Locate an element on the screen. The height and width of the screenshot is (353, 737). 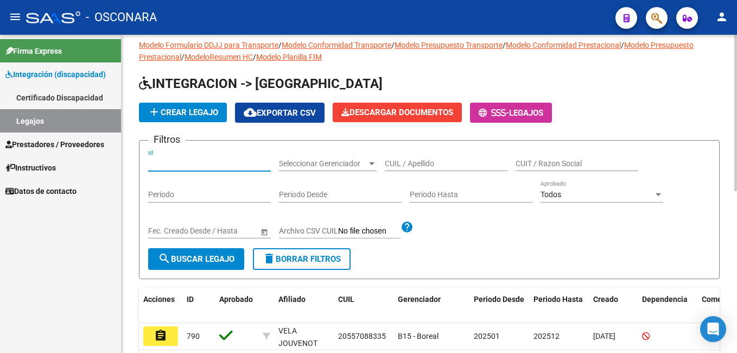
h3: Filtros is located at coordinates (167, 139).